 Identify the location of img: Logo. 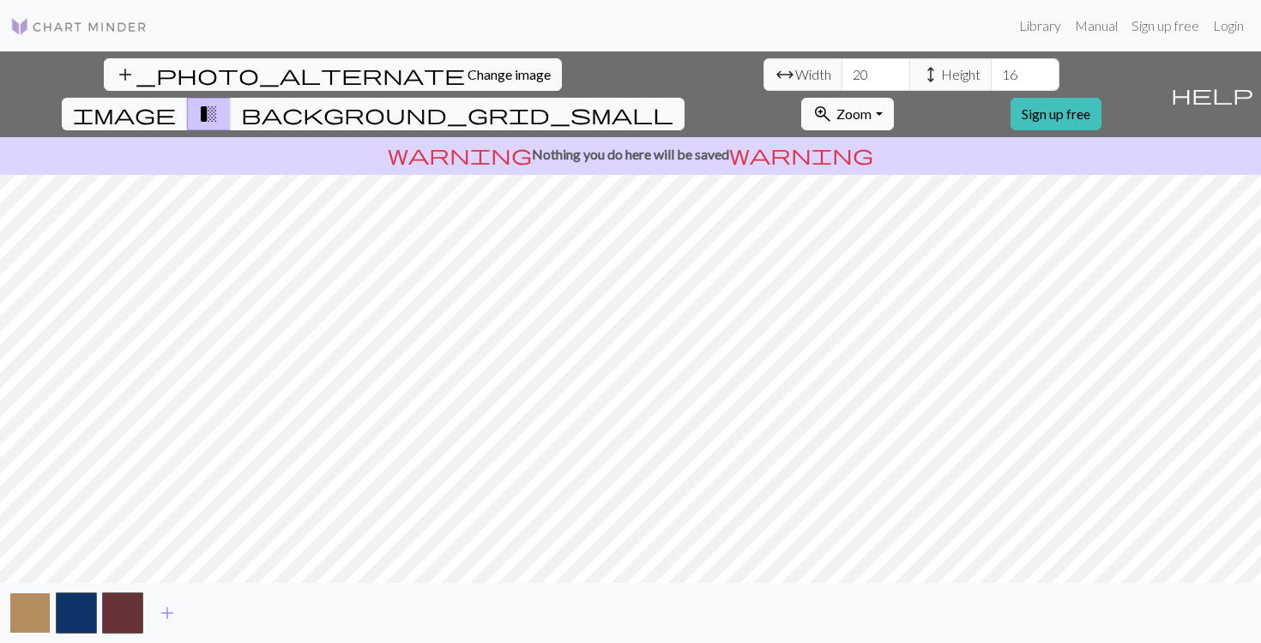
(79, 27).